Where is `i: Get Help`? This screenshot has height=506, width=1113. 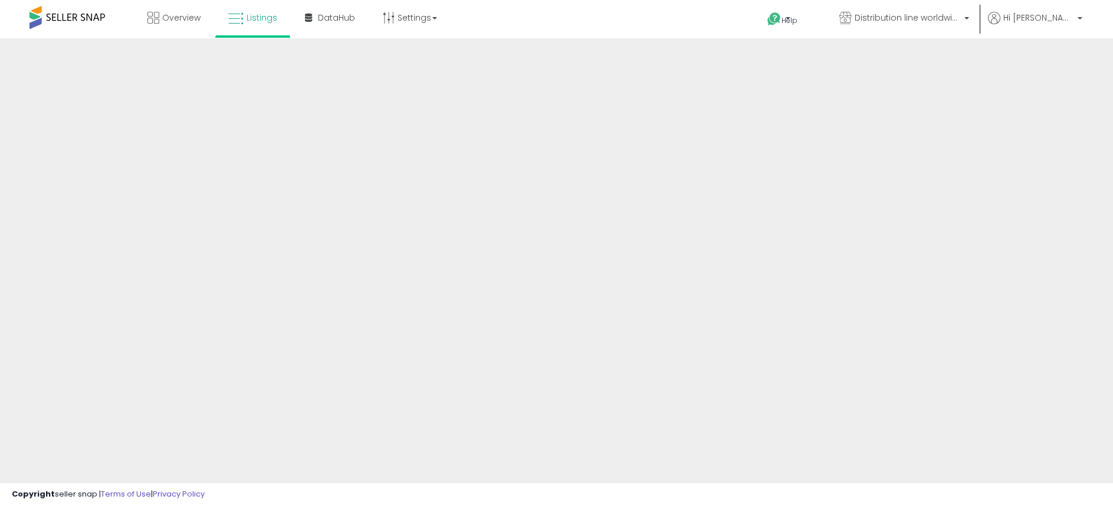 i: Get Help is located at coordinates (774, 19).